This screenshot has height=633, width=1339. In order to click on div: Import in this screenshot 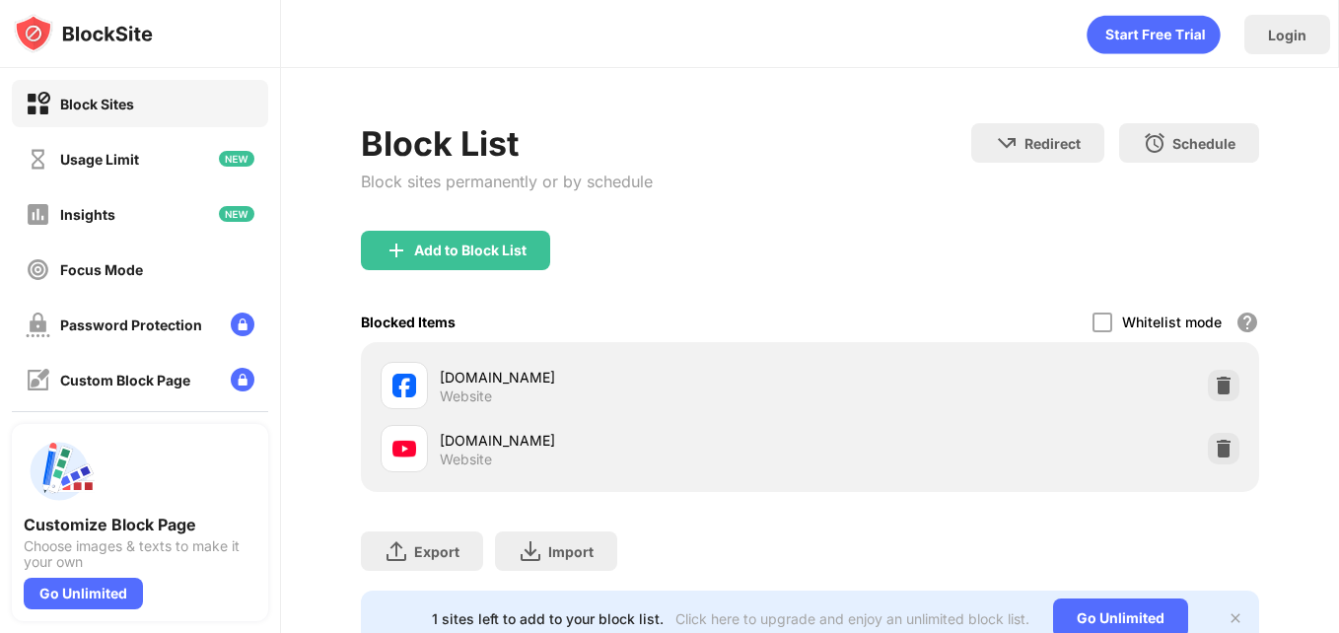, I will do `click(571, 551)`.